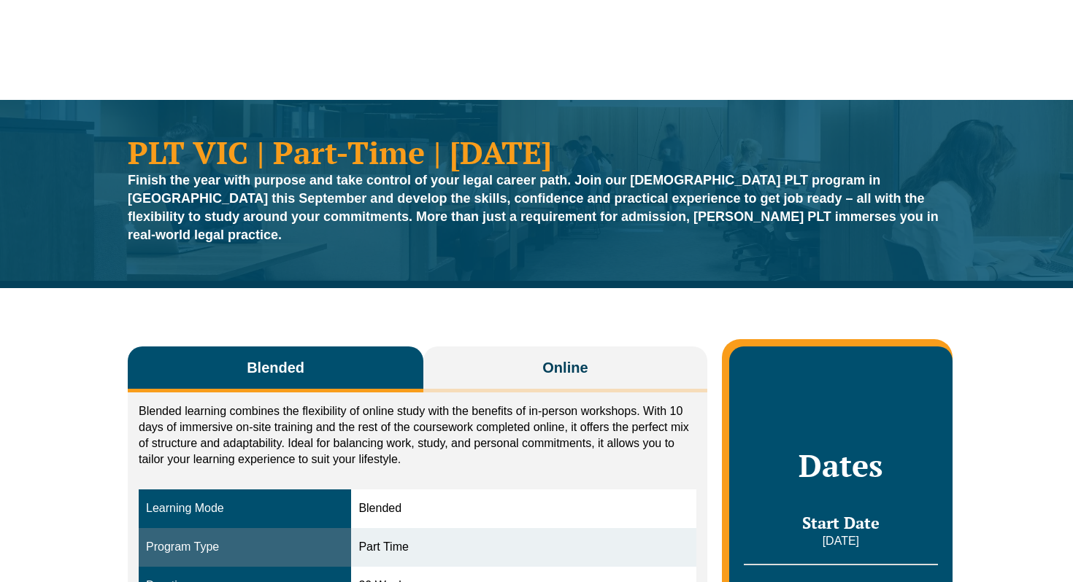  What do you see at coordinates (533, 207) in the screenshot?
I see `strong: Finish the year with purpose and take control of your legal career path. Join our [DEMOGRAPHIC_DA...` at bounding box center [533, 207].